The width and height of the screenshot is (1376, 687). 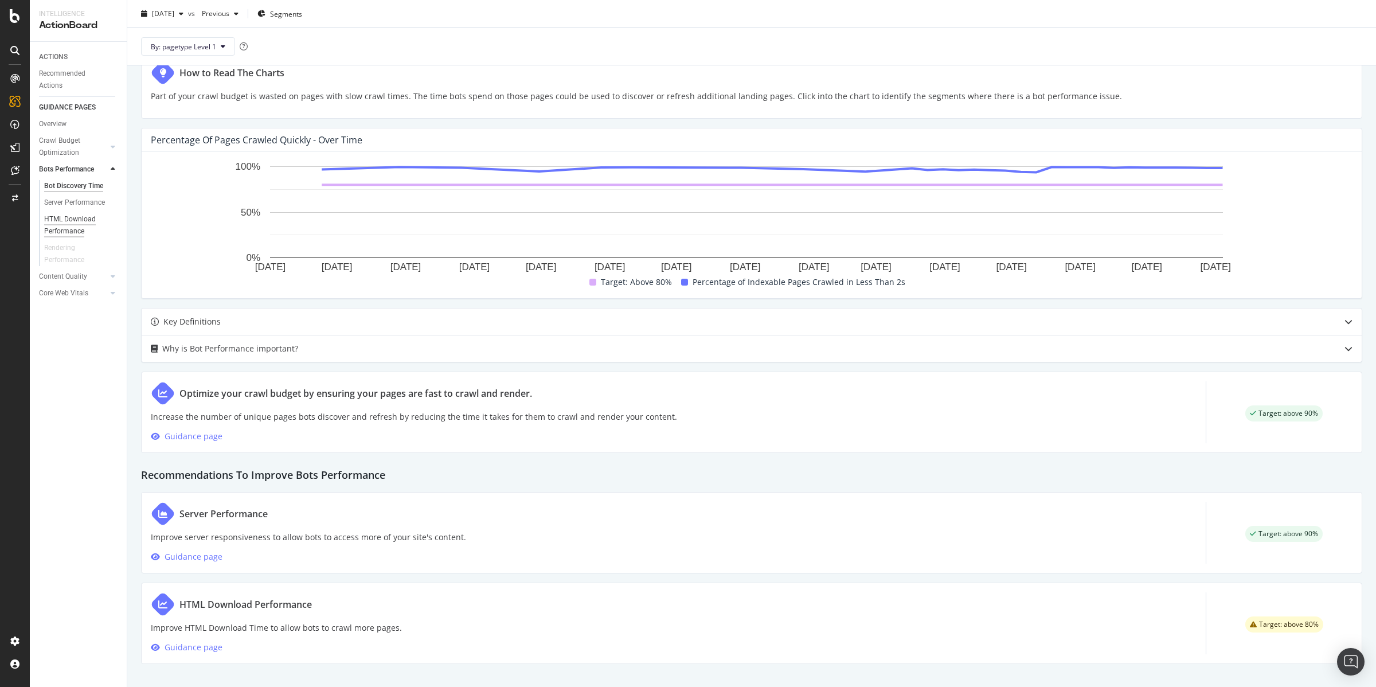 I want to click on div: warning label, so click(x=1284, y=624).